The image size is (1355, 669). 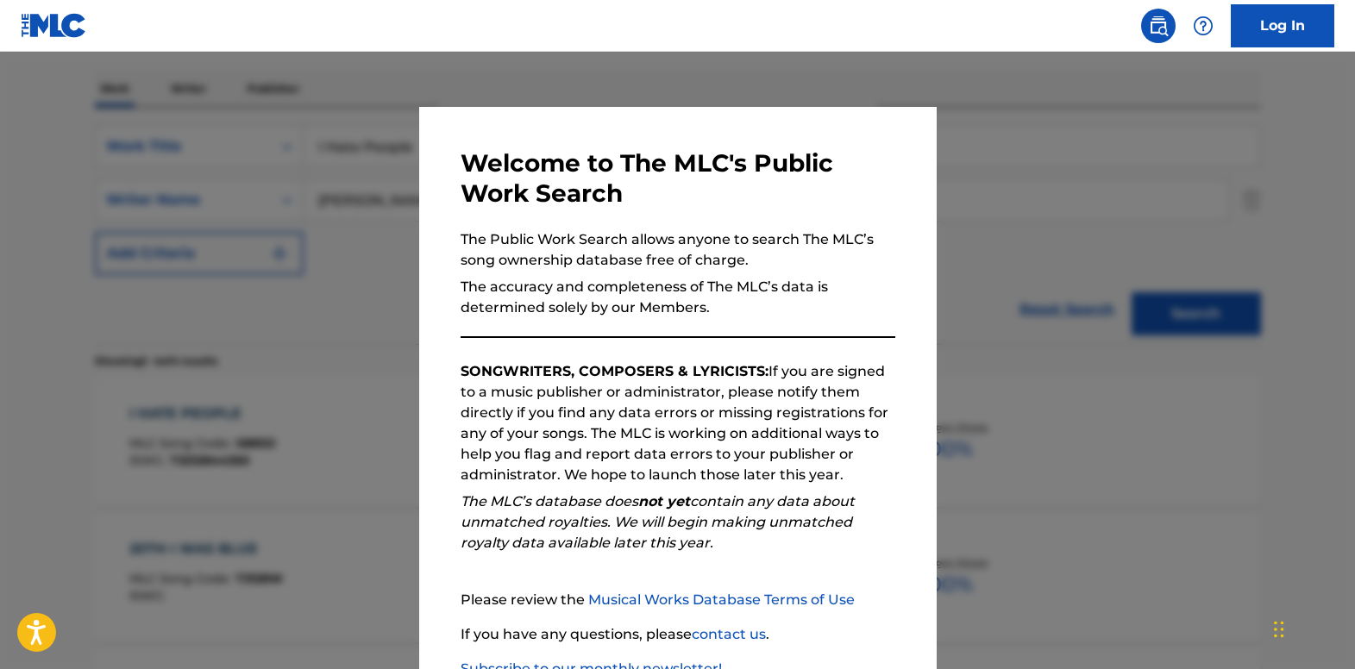 What do you see at coordinates (664, 501) in the screenshot?
I see `strong: not yet` at bounding box center [664, 501].